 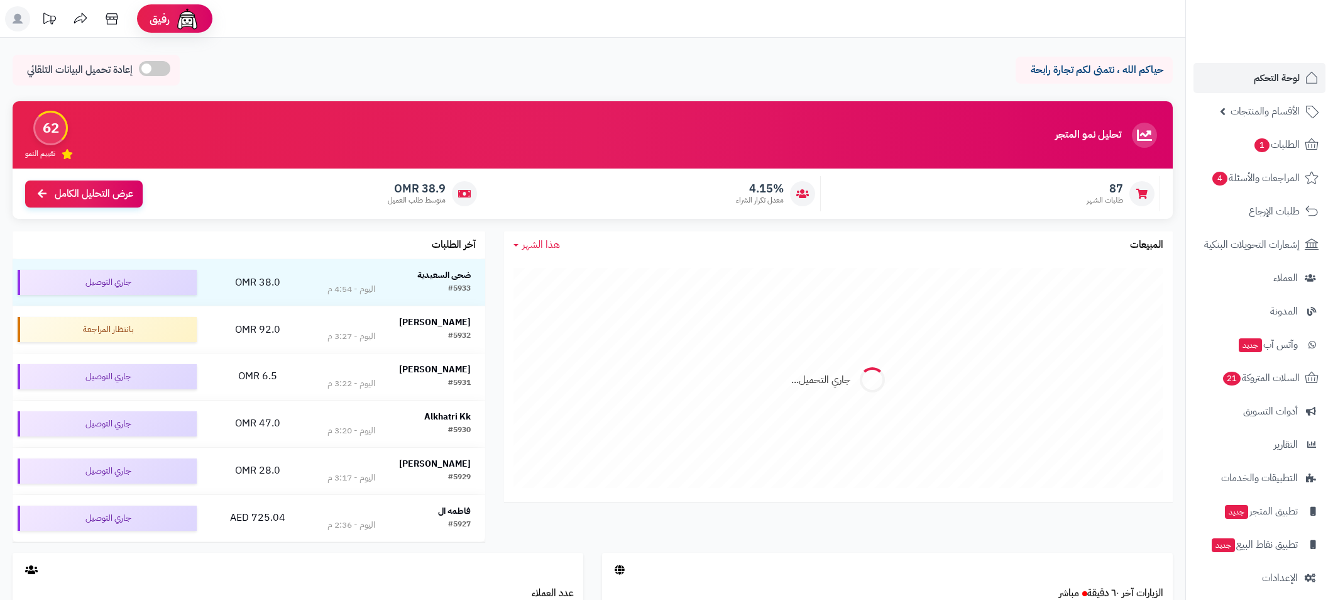 What do you see at coordinates (49, 20) in the screenshot?
I see `a: تحديثات المنصة` at bounding box center [49, 20].